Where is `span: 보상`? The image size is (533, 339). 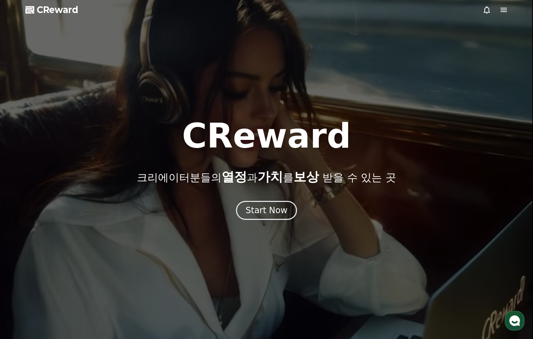
span: 보상 is located at coordinates (306, 177).